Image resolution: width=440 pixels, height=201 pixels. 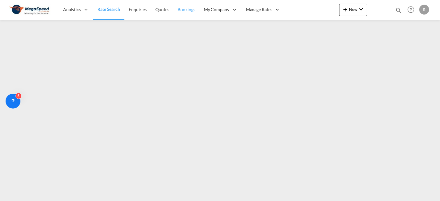 What do you see at coordinates (217, 10) in the screenshot?
I see `span: My Company` at bounding box center [217, 10].